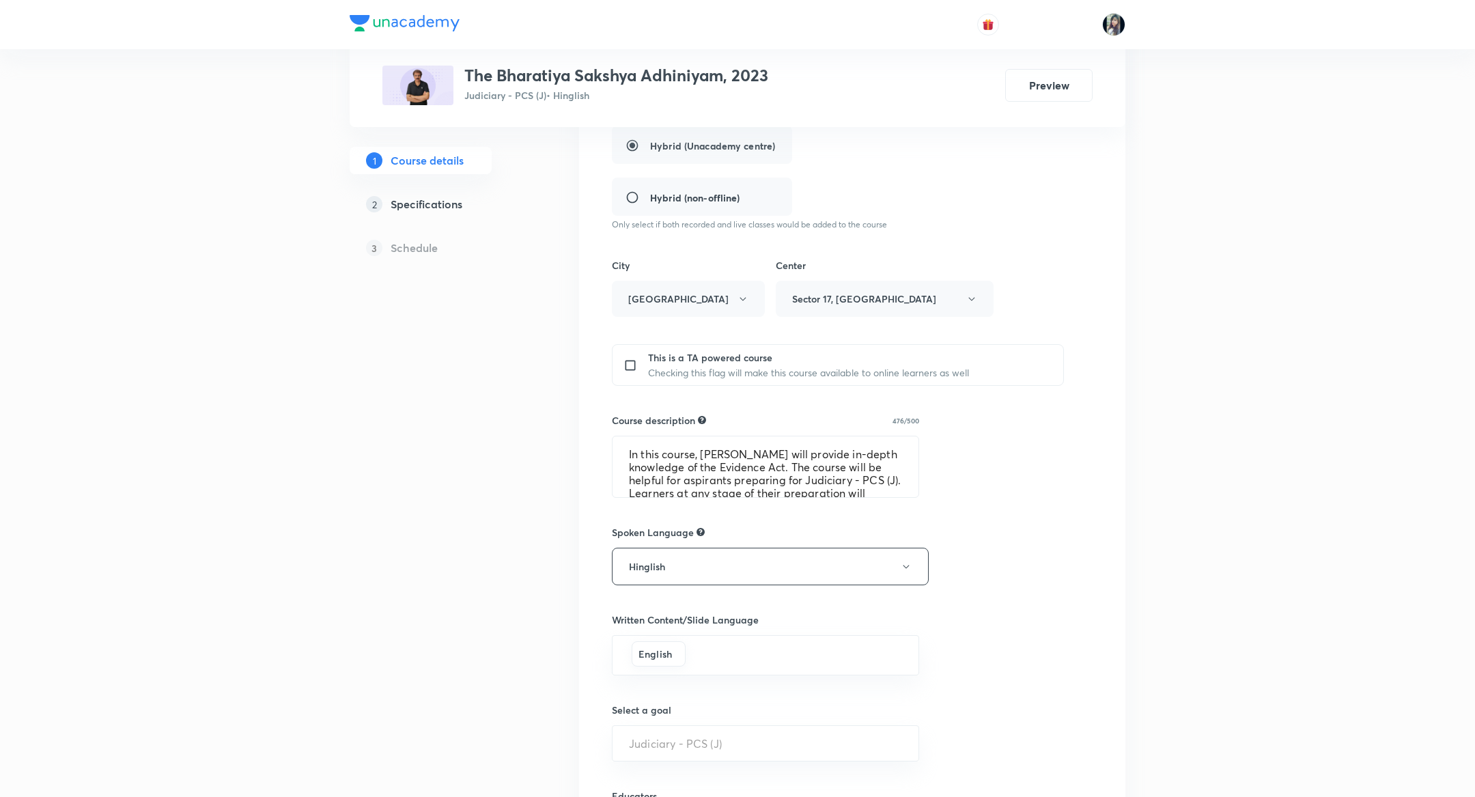 The height and width of the screenshot is (797, 1475). I want to click on button: Preview, so click(1049, 85).